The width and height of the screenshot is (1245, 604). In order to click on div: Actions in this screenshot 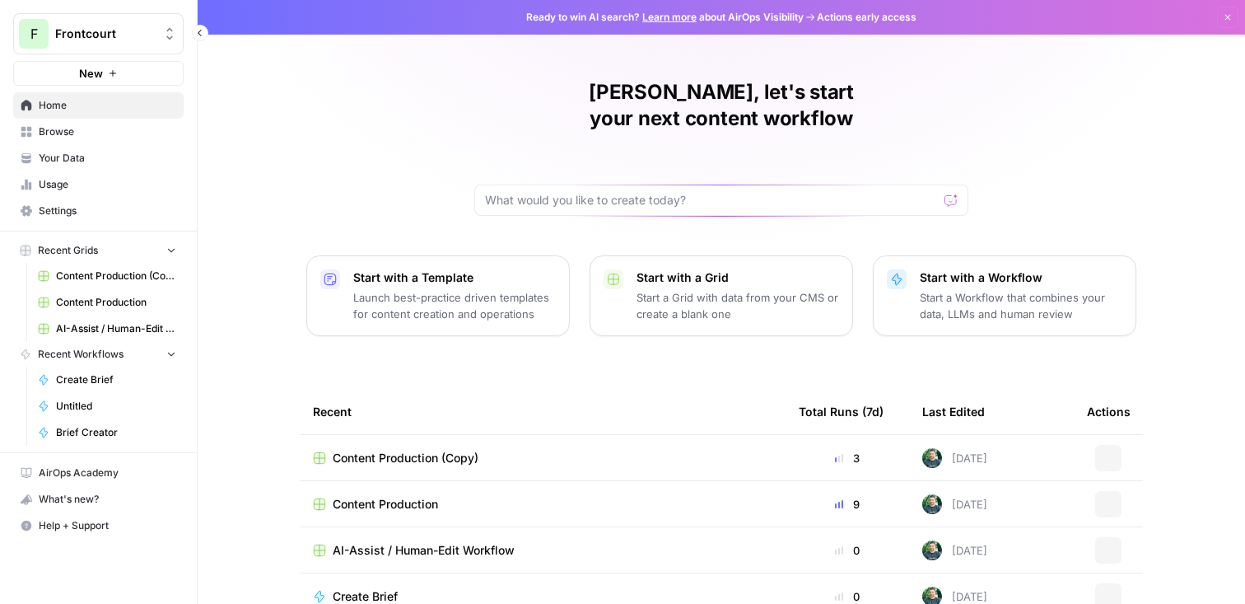, I will do `click(1108, 411)`.